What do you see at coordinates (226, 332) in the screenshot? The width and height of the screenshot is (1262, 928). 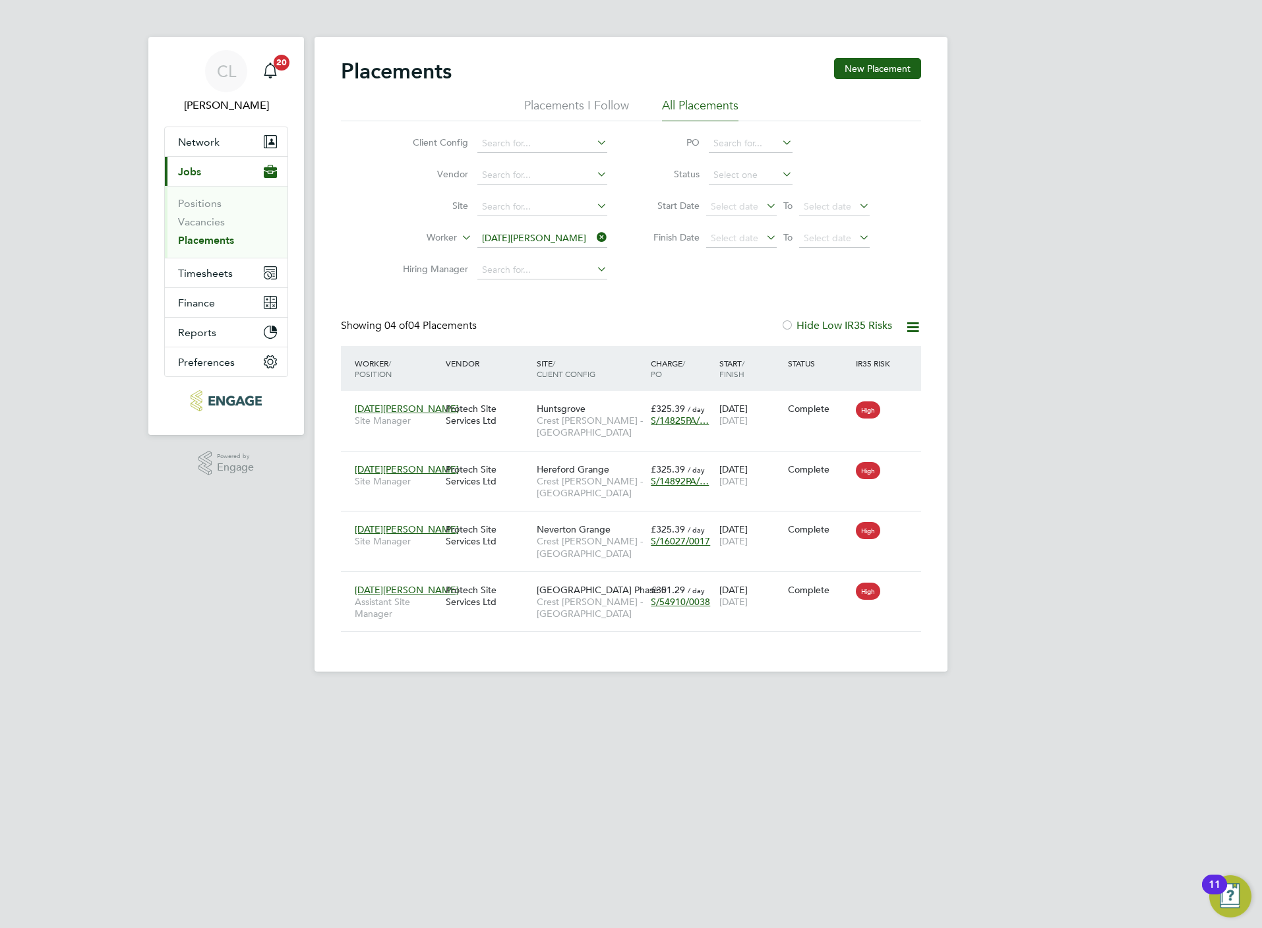 I see `button: Reports` at bounding box center [226, 332].